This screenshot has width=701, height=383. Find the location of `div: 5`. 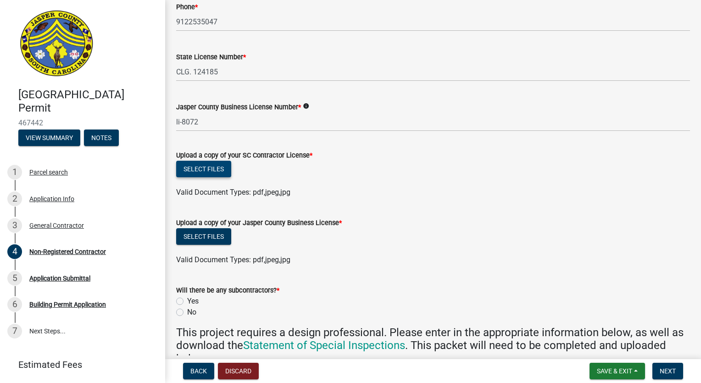

div: 5 is located at coordinates (15, 278).